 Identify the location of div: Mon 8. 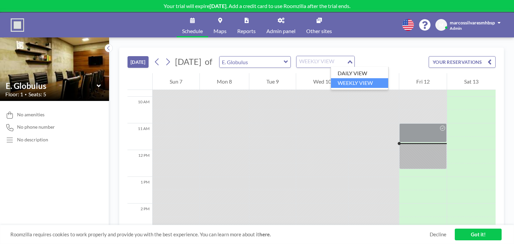
(224, 82).